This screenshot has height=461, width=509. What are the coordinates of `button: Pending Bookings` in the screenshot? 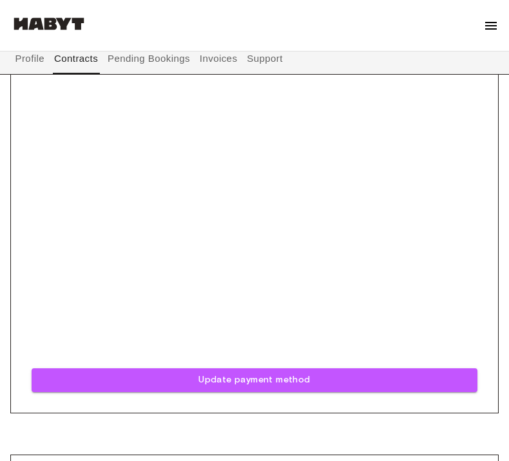 It's located at (149, 59).